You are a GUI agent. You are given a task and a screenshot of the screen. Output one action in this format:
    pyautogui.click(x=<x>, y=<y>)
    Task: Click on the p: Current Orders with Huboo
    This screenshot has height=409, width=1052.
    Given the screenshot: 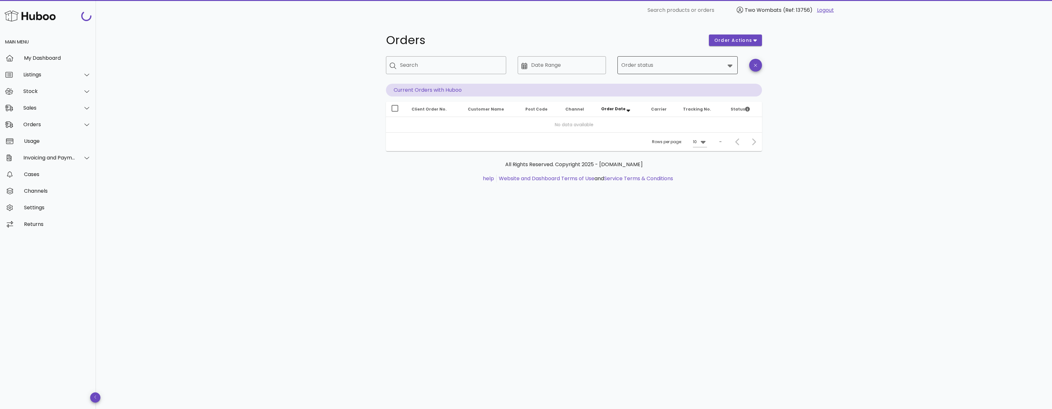 What is the action you would take?
    pyautogui.click(x=574, y=90)
    